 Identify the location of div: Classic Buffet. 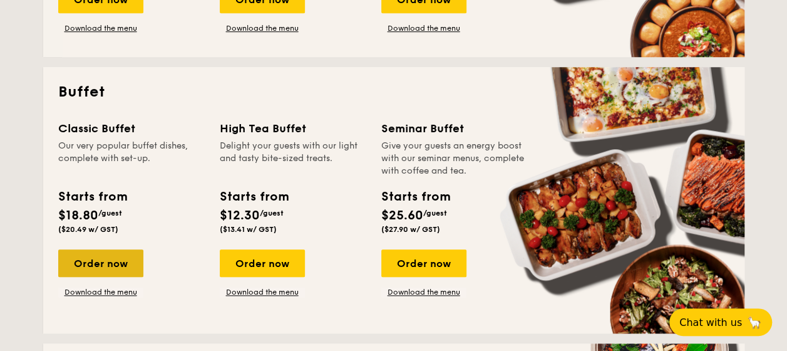
(131, 128).